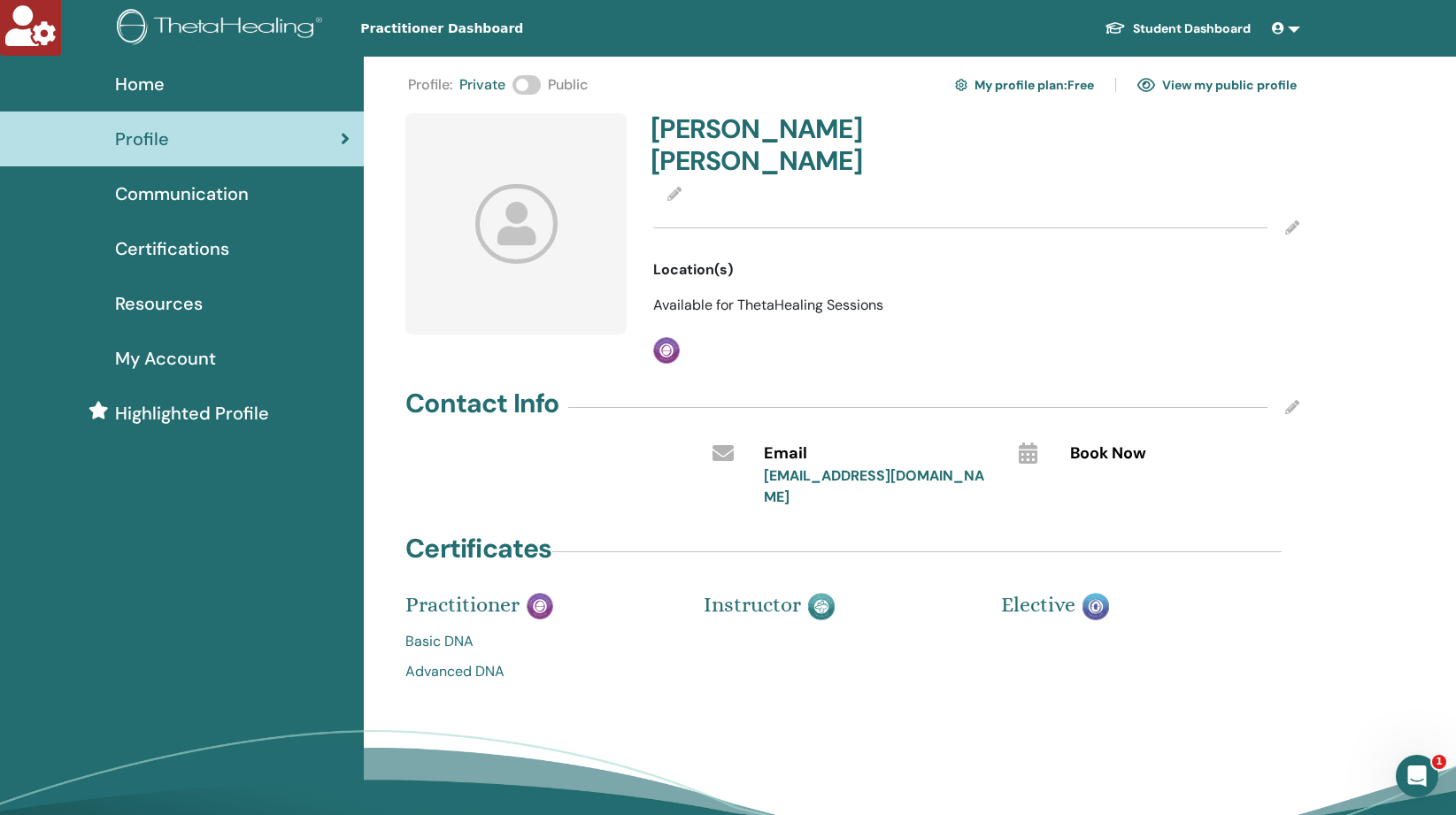  I want to click on a: View my public profile, so click(1217, 85).